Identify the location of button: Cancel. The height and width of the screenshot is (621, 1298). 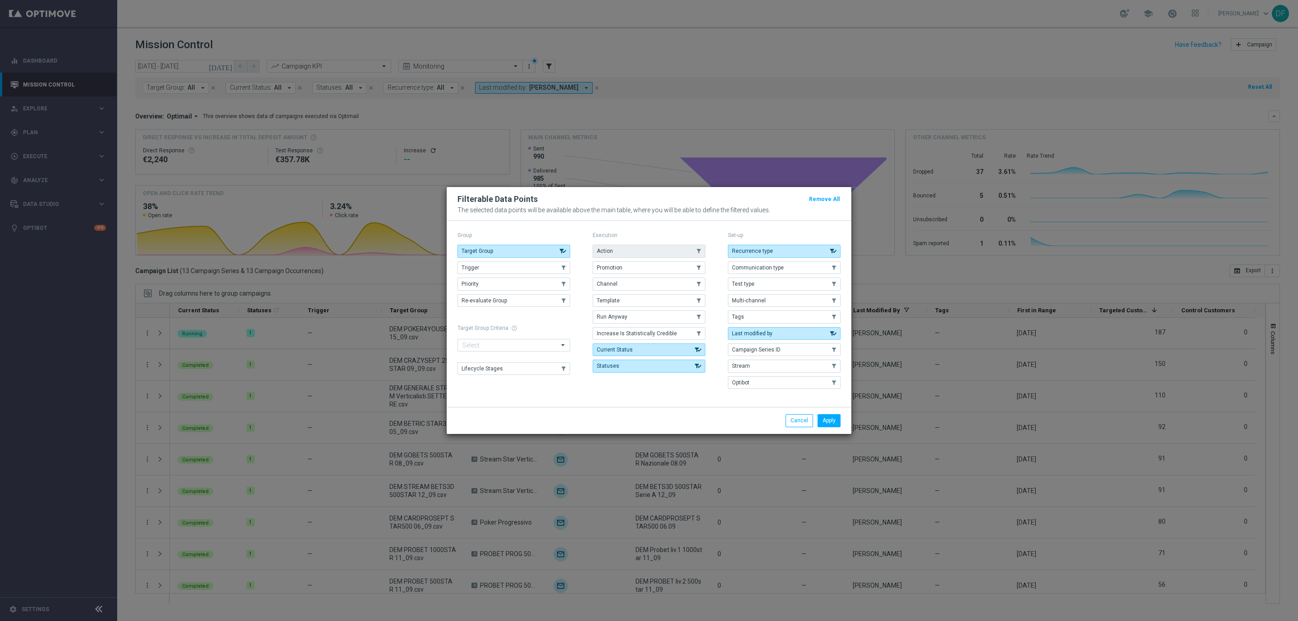
(799, 420).